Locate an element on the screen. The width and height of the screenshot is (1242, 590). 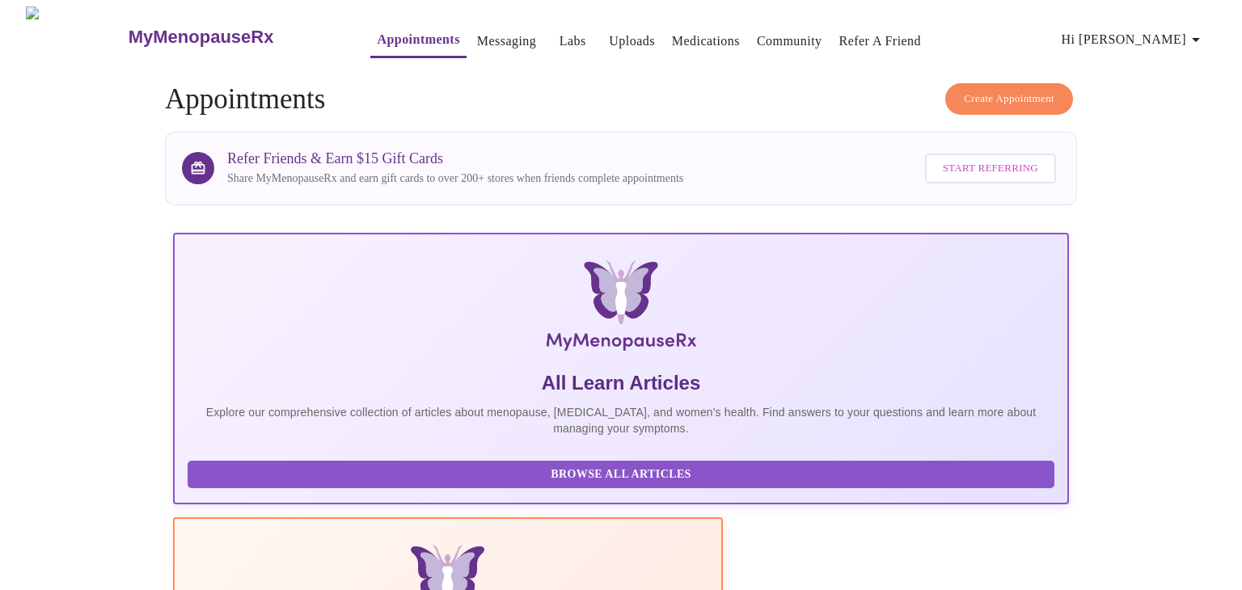
button: Appointments is located at coordinates (418, 40).